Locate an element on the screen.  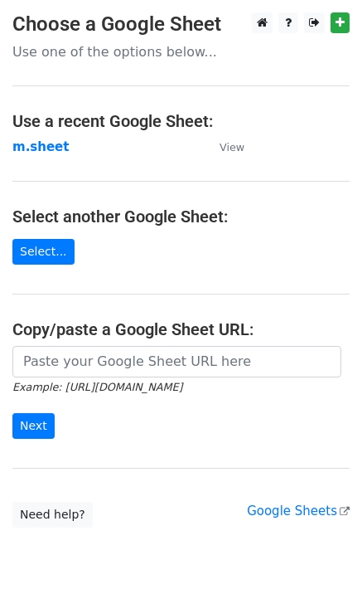
h4: Select another Google Sheet: is located at coordinates (181, 216).